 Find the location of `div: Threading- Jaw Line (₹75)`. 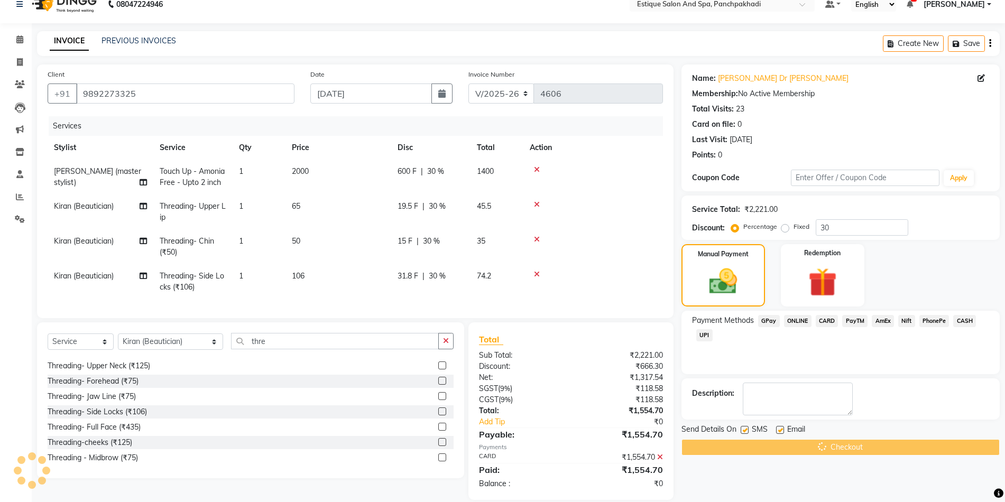

div: Threading- Jaw Line (₹75) is located at coordinates (91, 397).